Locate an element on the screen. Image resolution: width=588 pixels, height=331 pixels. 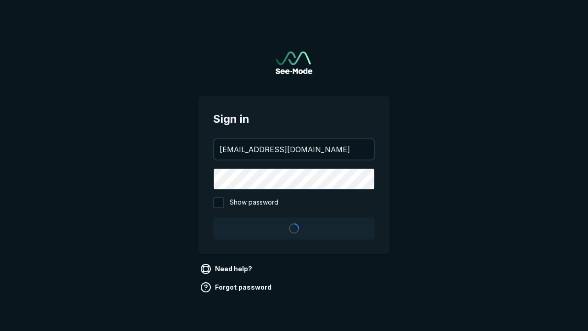
input: your@email.com is located at coordinates (294, 149).